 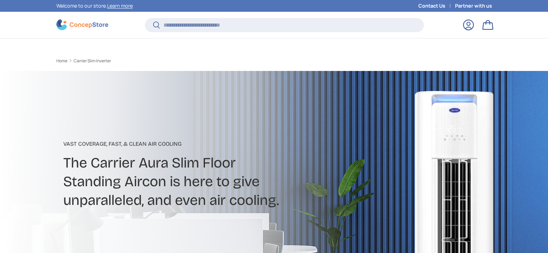 What do you see at coordinates (437, 6) in the screenshot?
I see `a: Contact Us` at bounding box center [437, 6].